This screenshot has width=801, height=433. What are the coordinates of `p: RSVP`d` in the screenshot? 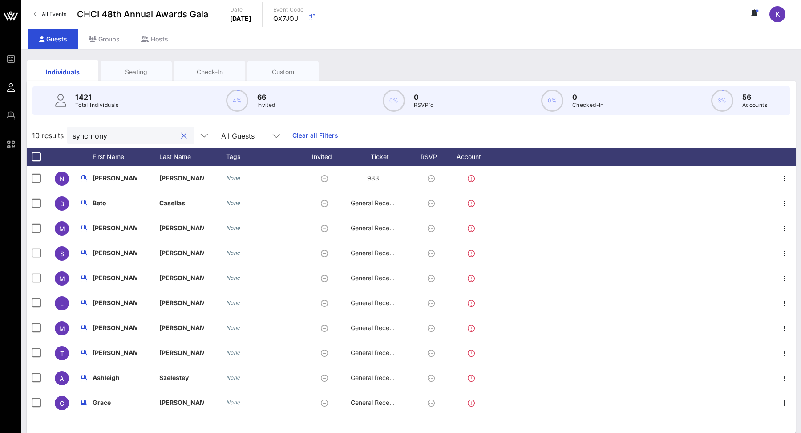 It's located at (424, 105).